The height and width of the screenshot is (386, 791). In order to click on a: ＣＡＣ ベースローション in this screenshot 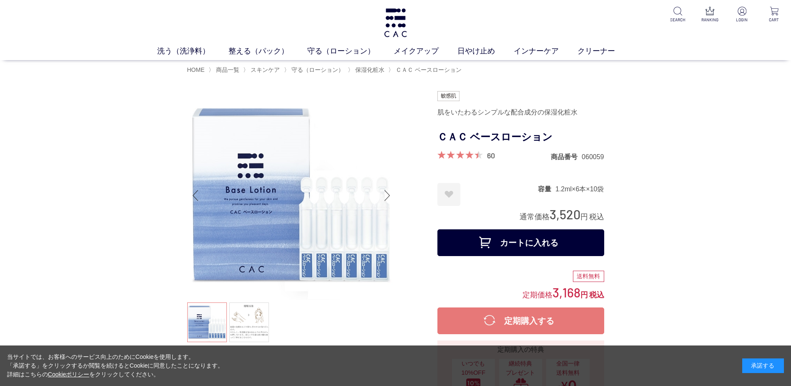, I will do `click(428, 70)`.